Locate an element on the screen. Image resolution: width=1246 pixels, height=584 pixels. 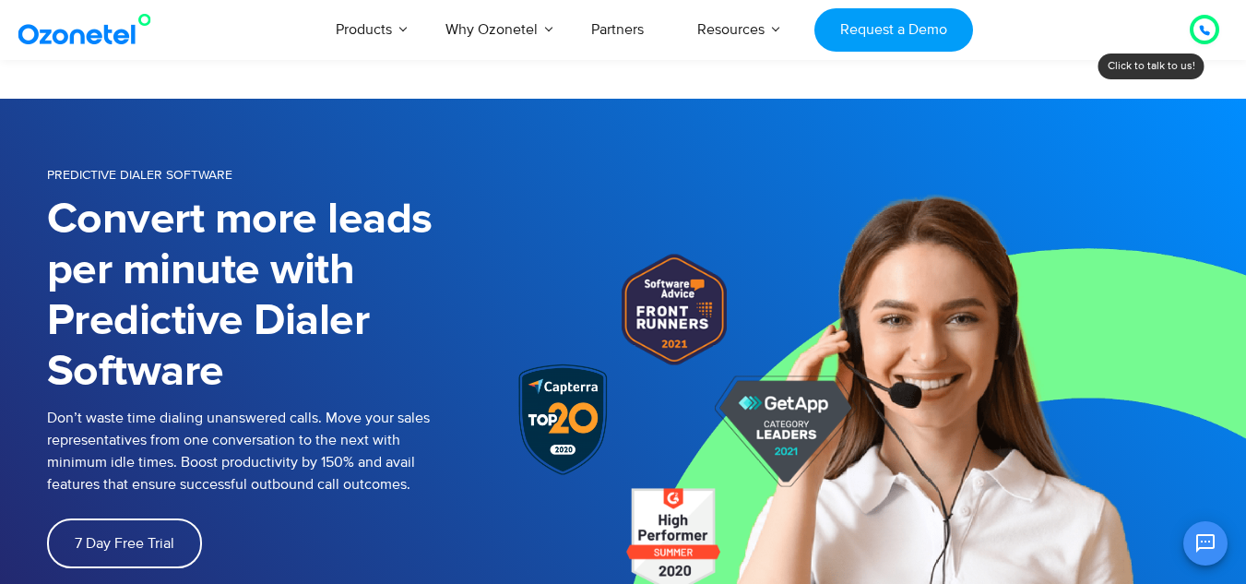
h1: Convert more leads per minute with Predictive Dialer Software is located at coordinates (249, 296).